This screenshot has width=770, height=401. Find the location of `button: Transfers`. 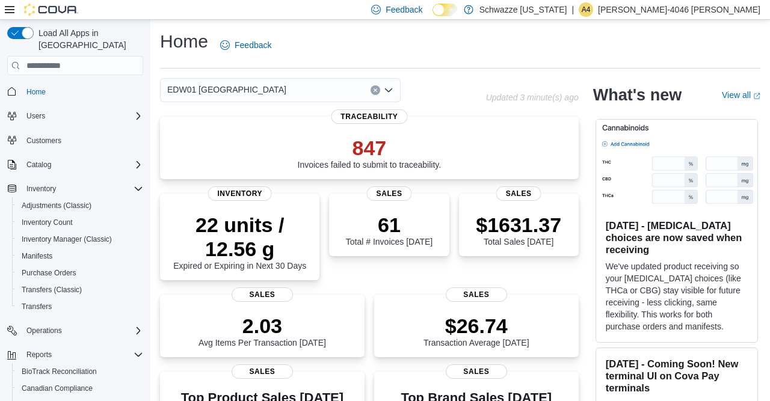

button: Transfers is located at coordinates (80, 307).